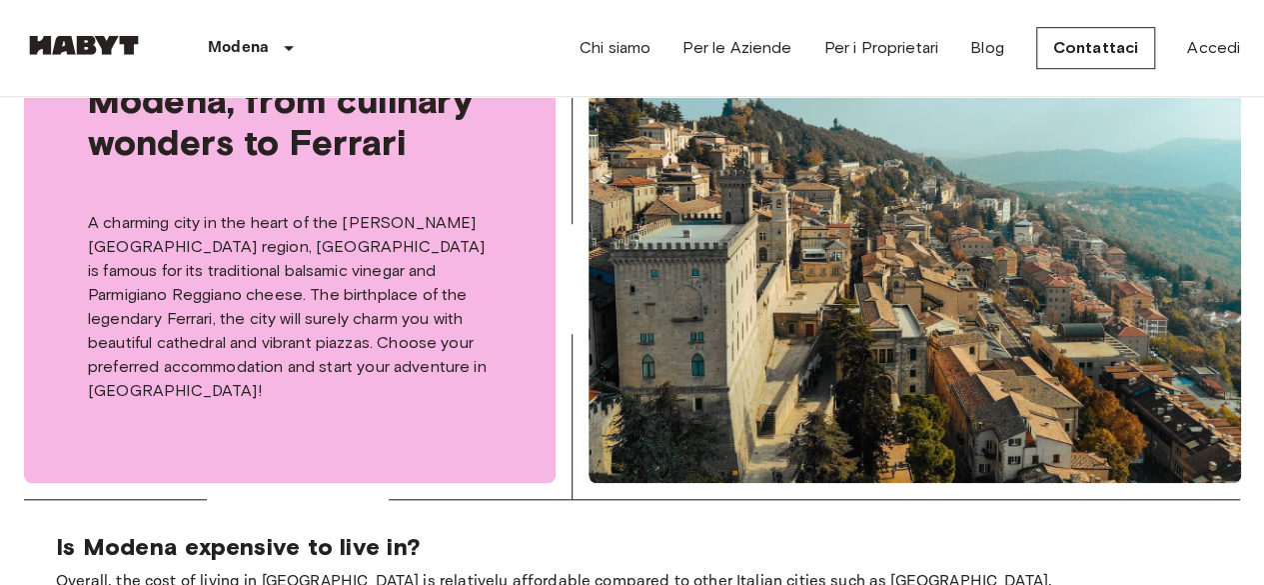 This screenshot has width=1264, height=585. Describe the element at coordinates (84, 45) in the screenshot. I see `img: Habyt` at that location.